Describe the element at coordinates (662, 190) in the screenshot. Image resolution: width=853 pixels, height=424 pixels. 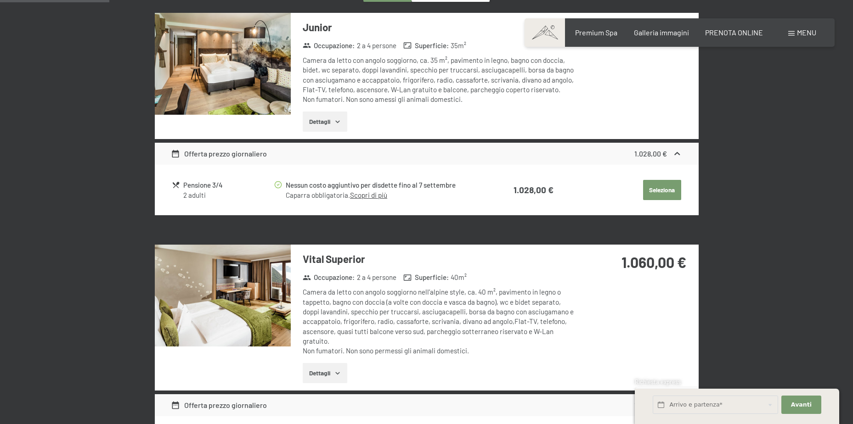
I see `button: Seleziona` at that location.